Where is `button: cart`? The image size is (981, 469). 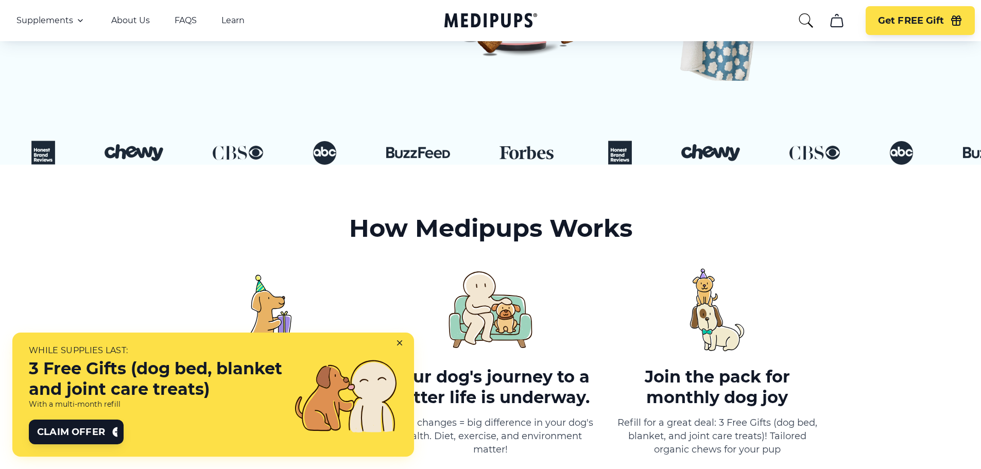
button: cart is located at coordinates (837, 21).